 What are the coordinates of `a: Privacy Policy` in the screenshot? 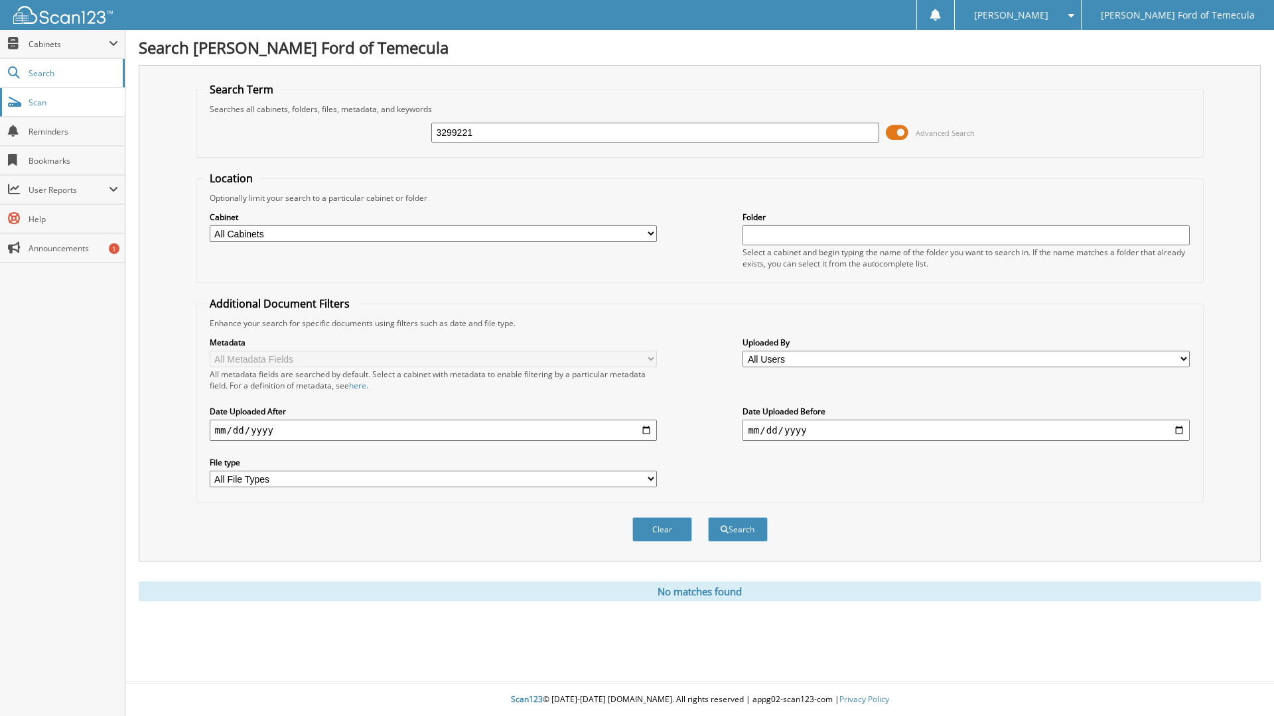 It's located at (864, 699).